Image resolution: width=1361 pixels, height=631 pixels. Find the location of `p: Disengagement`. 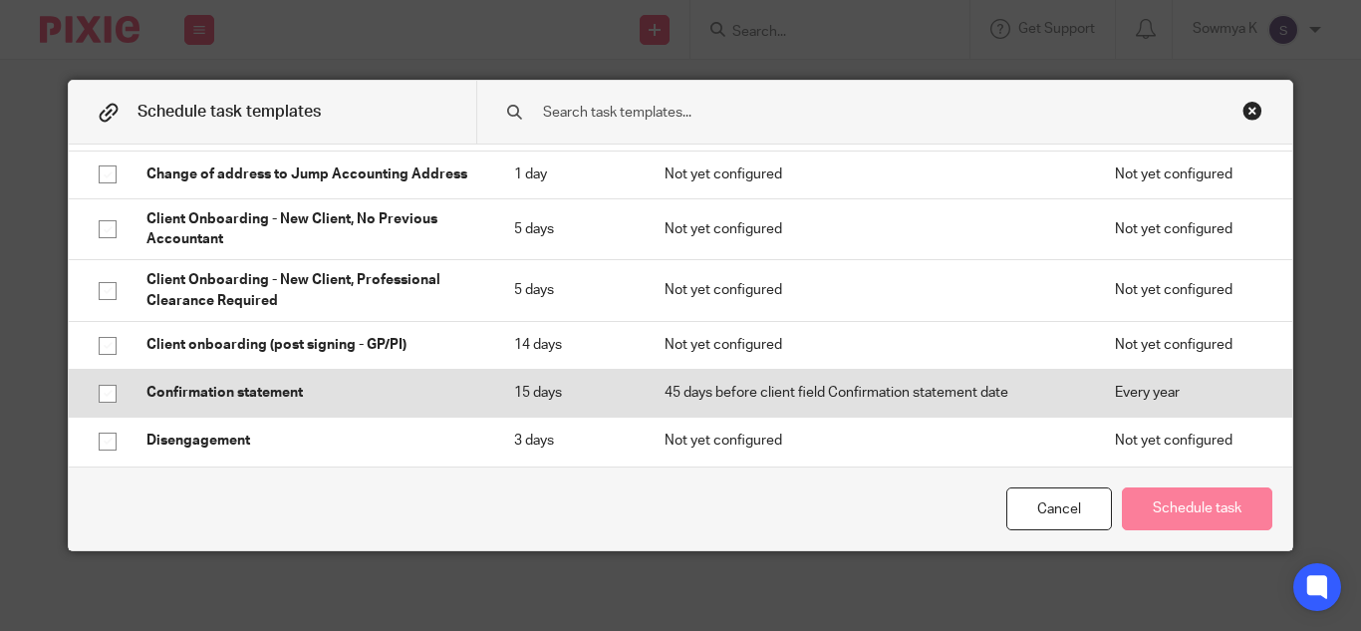

p: Disengagement is located at coordinates (310, 440).